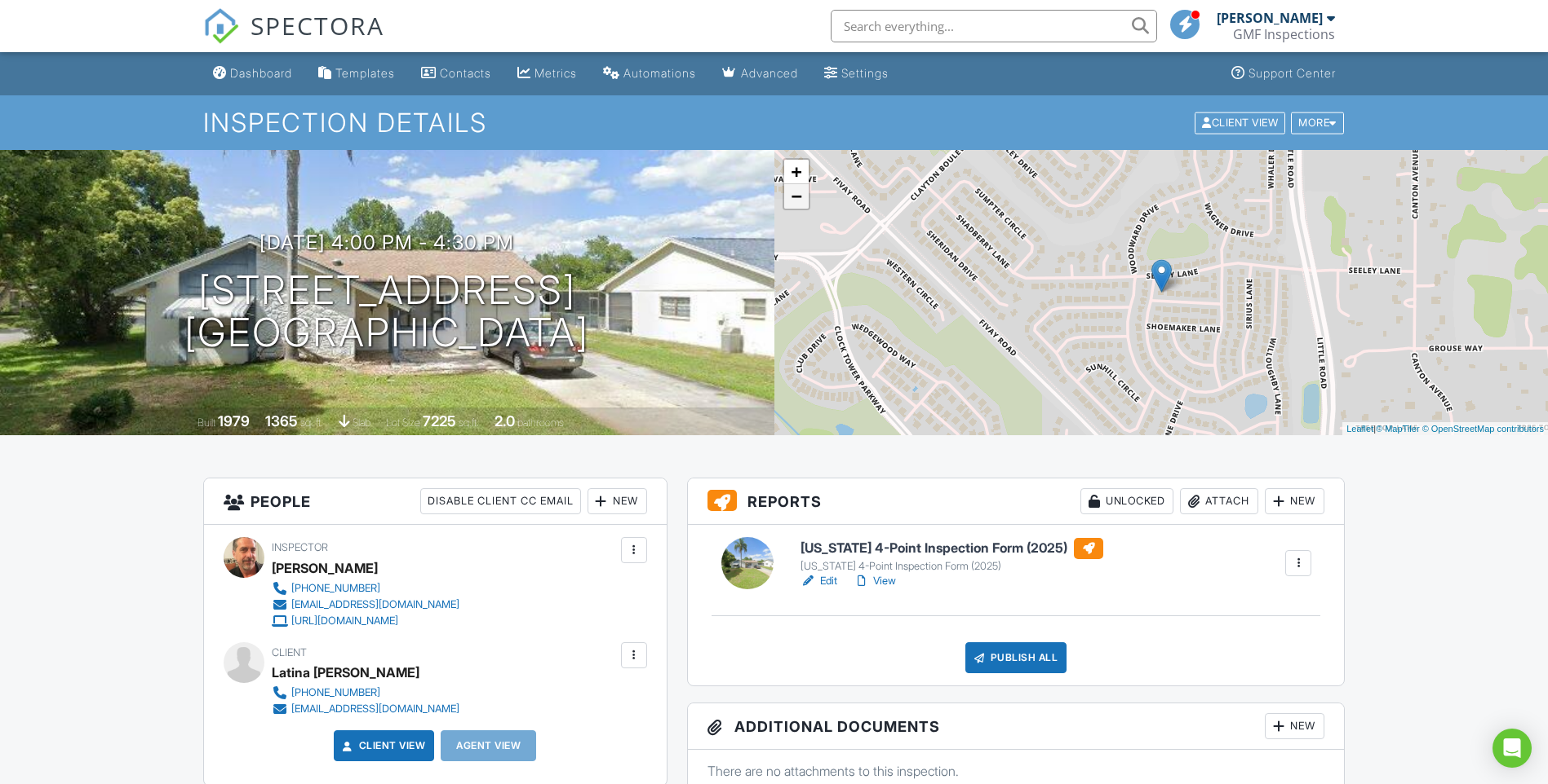  I want to click on a: View, so click(875, 582).